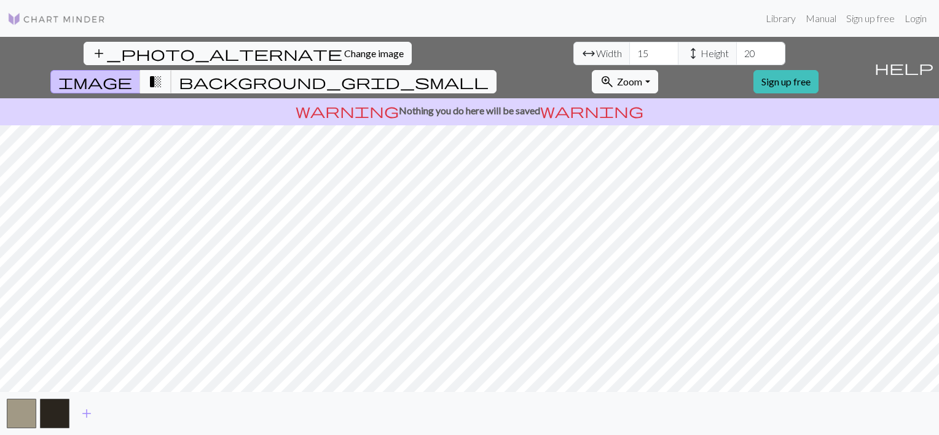 The height and width of the screenshot is (435, 939). What do you see at coordinates (607, 82) in the screenshot?
I see `span: zoom_in` at bounding box center [607, 82].